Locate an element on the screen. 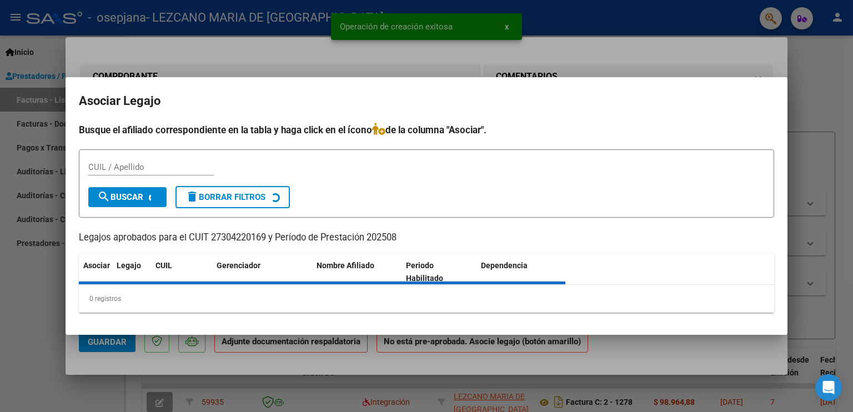  span: Legajo is located at coordinates (129, 265).